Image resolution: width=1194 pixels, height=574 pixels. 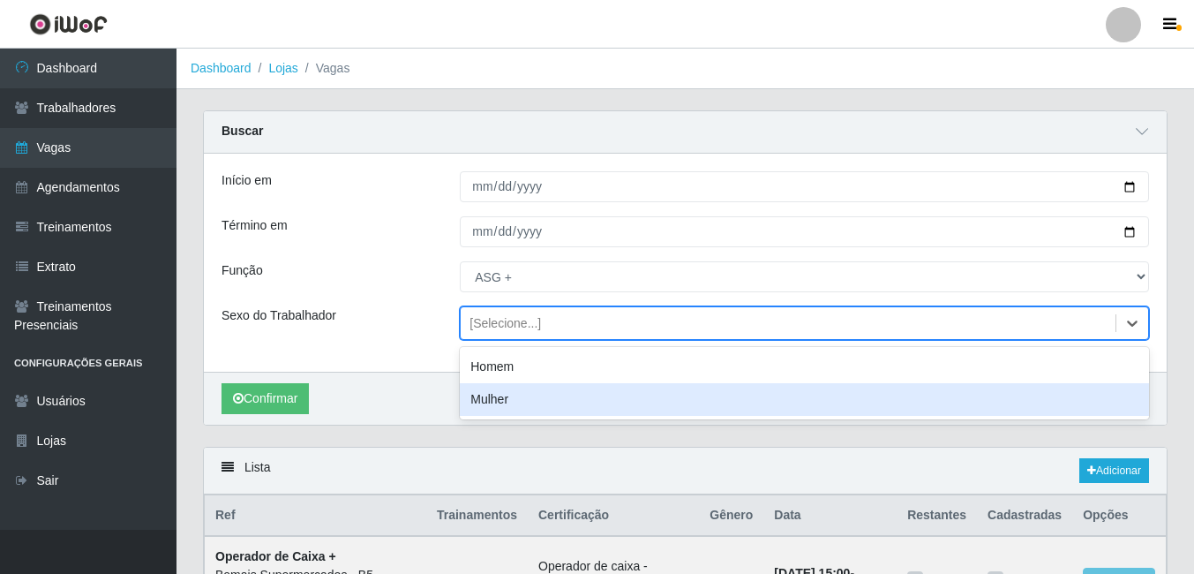 What do you see at coordinates (265, 398) in the screenshot?
I see `button: Confirmar` at bounding box center [265, 398].